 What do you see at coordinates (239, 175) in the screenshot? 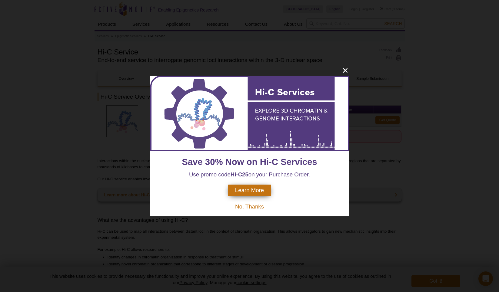
I see `strong: Hi-C25` at bounding box center [239, 175].